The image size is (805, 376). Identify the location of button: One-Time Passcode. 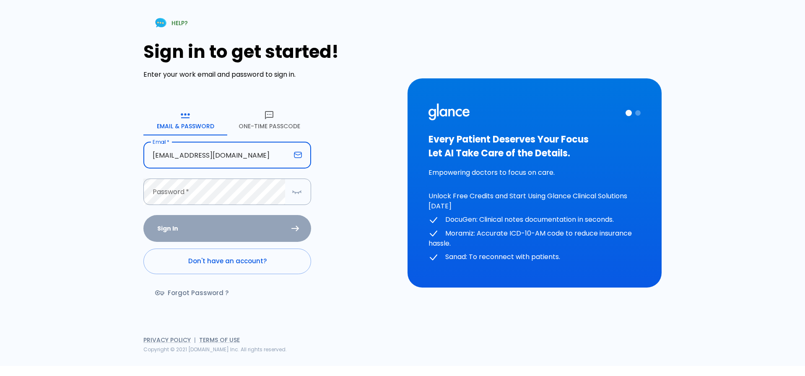
(269, 120).